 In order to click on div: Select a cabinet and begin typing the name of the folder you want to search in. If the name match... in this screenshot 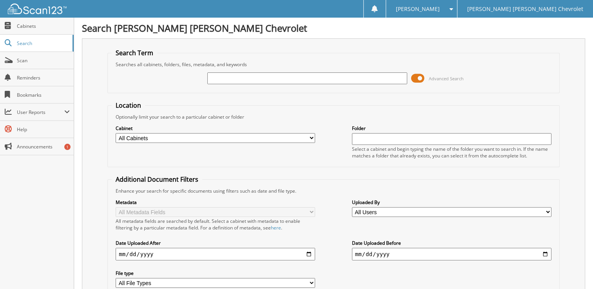, I will do `click(451, 152)`.